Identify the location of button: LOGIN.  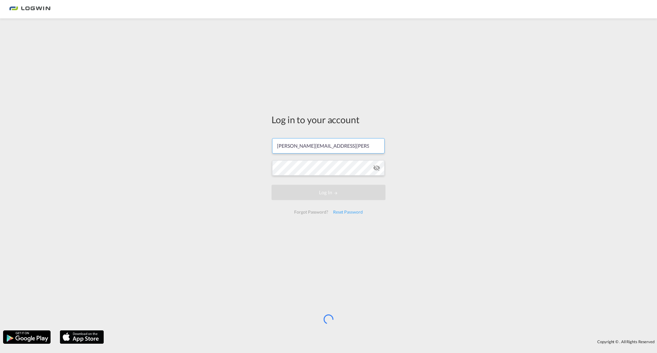
(328, 192).